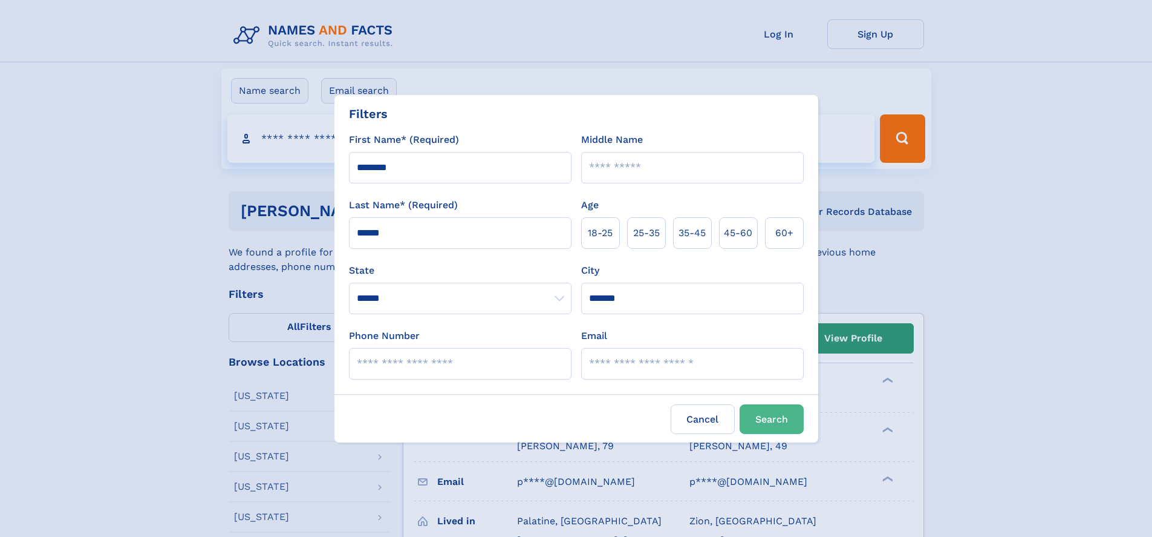 The width and height of the screenshot is (1152, 537). I want to click on label: State, so click(460, 270).